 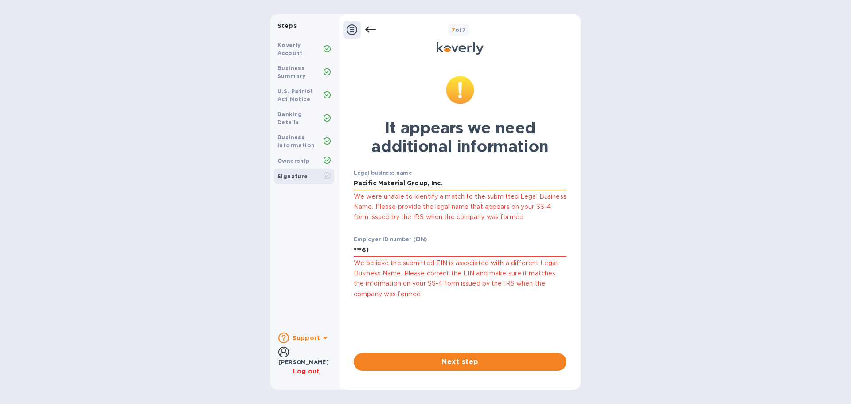 What do you see at coordinates (460, 137) in the screenshot?
I see `h1: It appears we need additional information` at bounding box center [460, 137].